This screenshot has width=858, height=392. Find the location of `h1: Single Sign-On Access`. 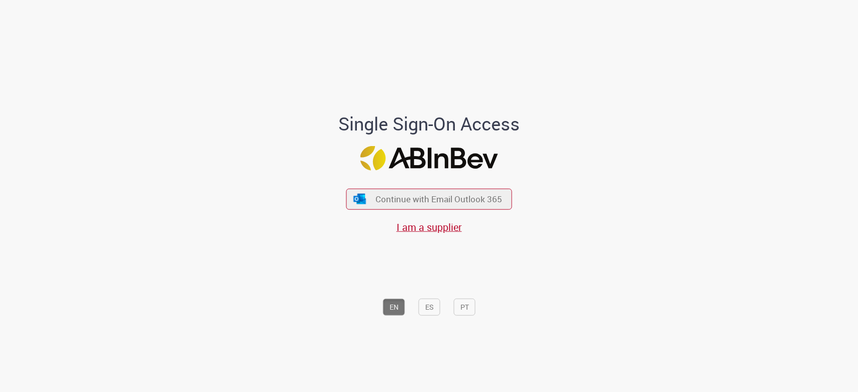

h1: Single Sign-On Access is located at coordinates (429, 124).